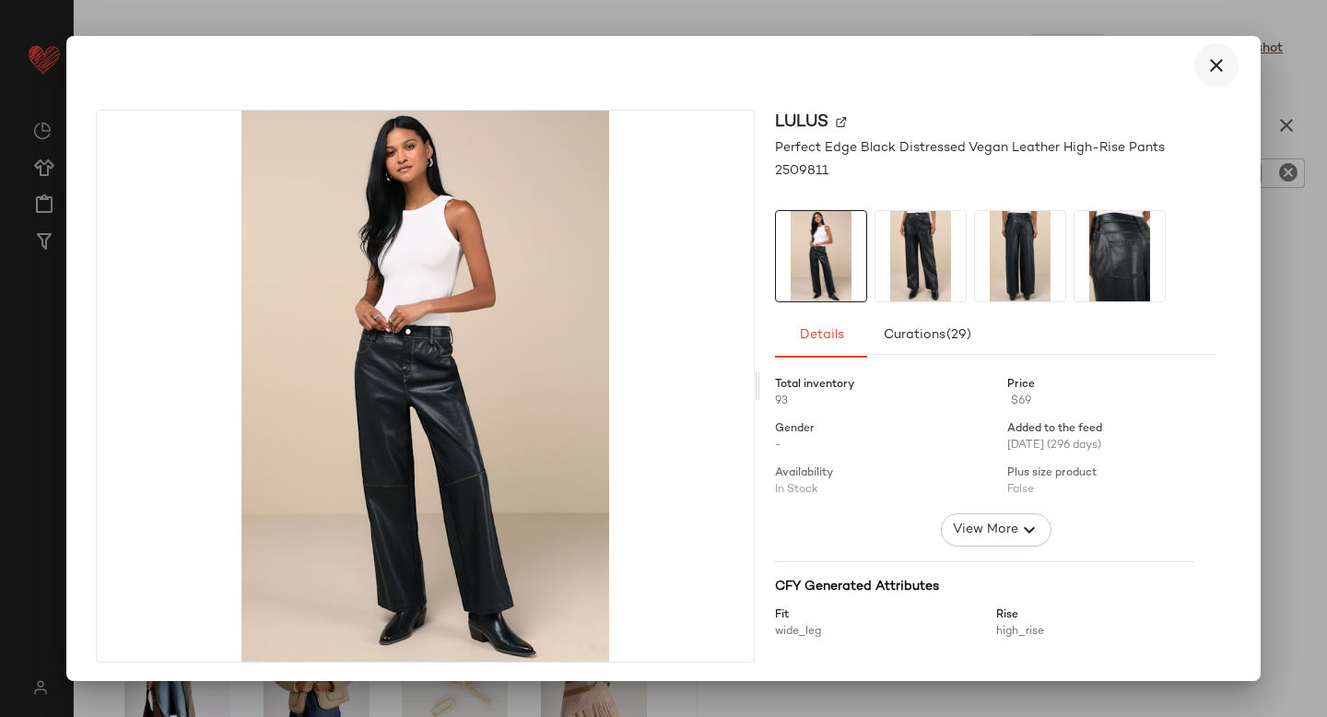 The width and height of the screenshot is (1327, 717). What do you see at coordinates (921, 256) in the screenshot?
I see `img: 12280441_2509811.jpg` at bounding box center [921, 256].